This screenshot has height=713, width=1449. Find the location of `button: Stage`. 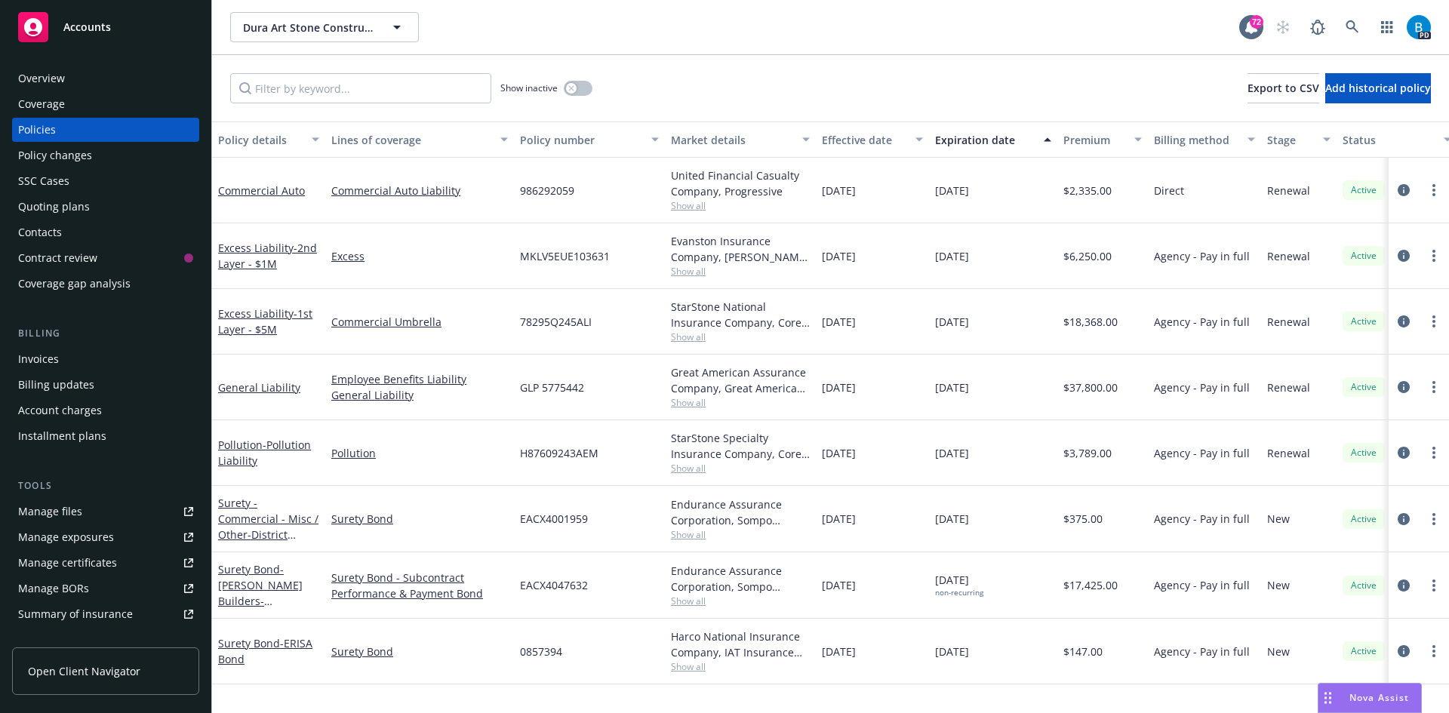

button: Stage is located at coordinates (1298, 140).